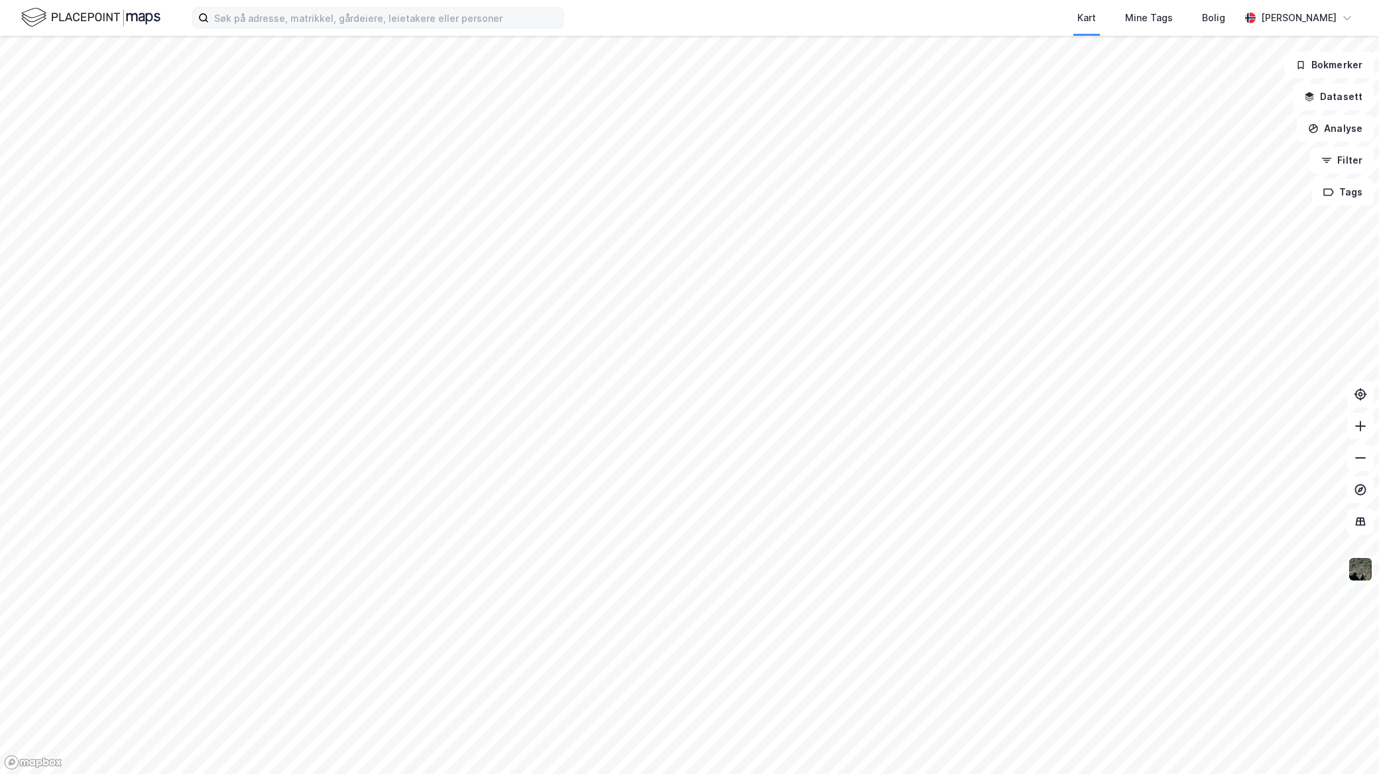  Describe the element at coordinates (1346, 743) in the screenshot. I see `div: Kontrollprogram for chat` at that location.